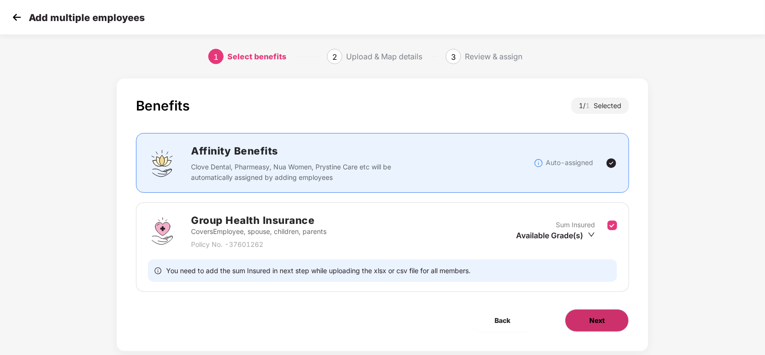 This screenshot has height=355, width=765. Describe the element at coordinates (257, 56) in the screenshot. I see `div: Select benefits` at that location.